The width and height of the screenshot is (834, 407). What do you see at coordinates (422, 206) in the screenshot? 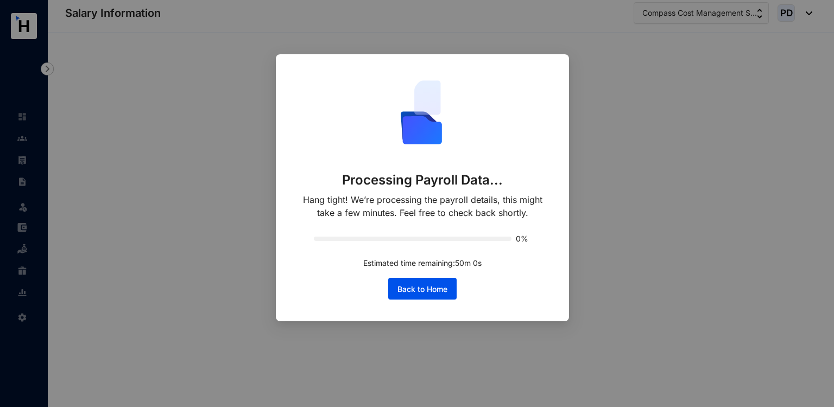
I see `p: Hang tight! We’re processing the payroll details, this might take a few minutes. Feel free to che...` at bounding box center [422, 206].